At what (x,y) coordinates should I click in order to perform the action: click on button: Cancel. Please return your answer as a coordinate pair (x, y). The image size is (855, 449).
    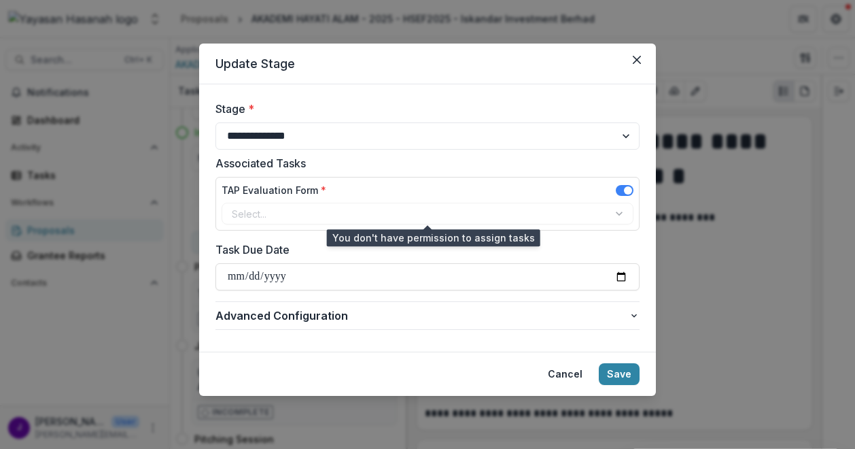
    Looking at the image, I should click on (565, 374).